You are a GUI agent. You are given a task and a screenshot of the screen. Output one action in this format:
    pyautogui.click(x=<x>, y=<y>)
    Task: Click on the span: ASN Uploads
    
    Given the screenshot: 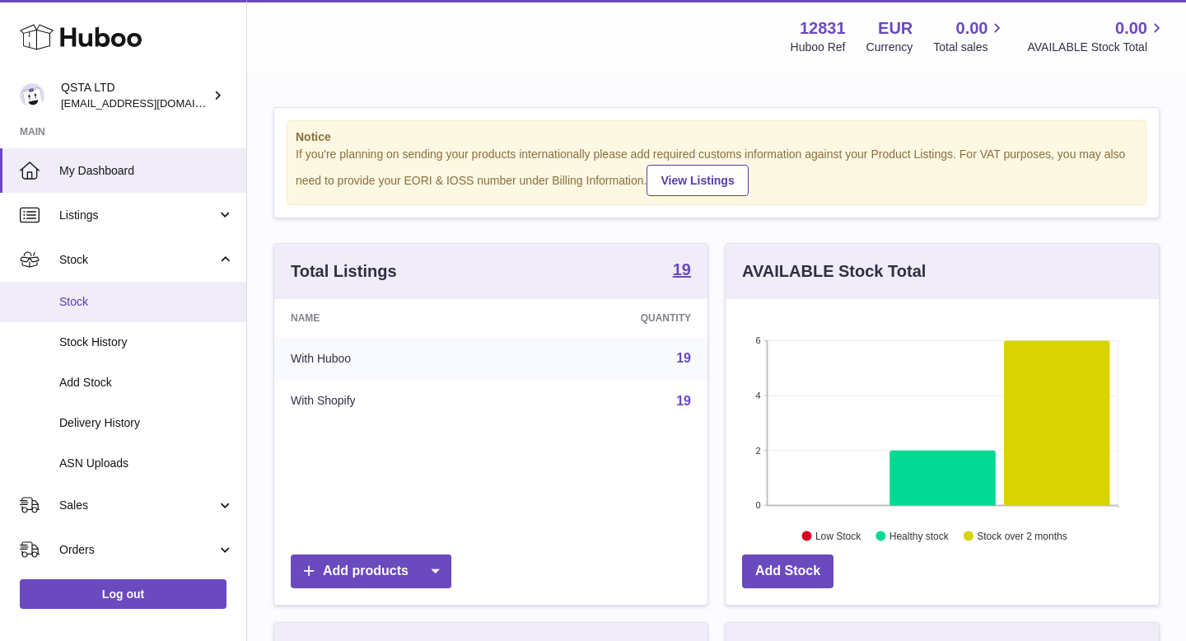 What is the action you would take?
    pyautogui.click(x=147, y=463)
    